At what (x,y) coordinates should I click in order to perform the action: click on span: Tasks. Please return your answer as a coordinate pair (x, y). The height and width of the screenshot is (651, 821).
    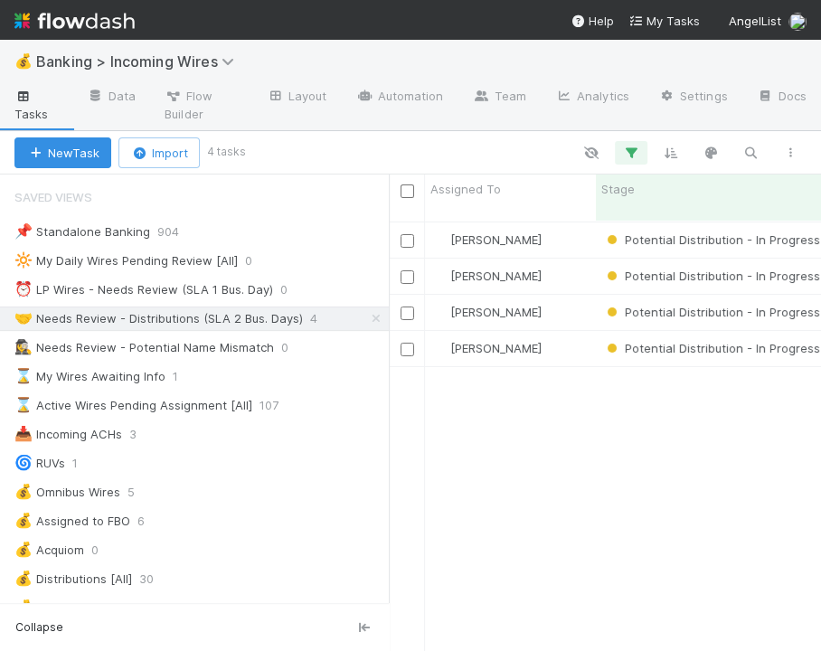
    Looking at the image, I should click on (36, 105).